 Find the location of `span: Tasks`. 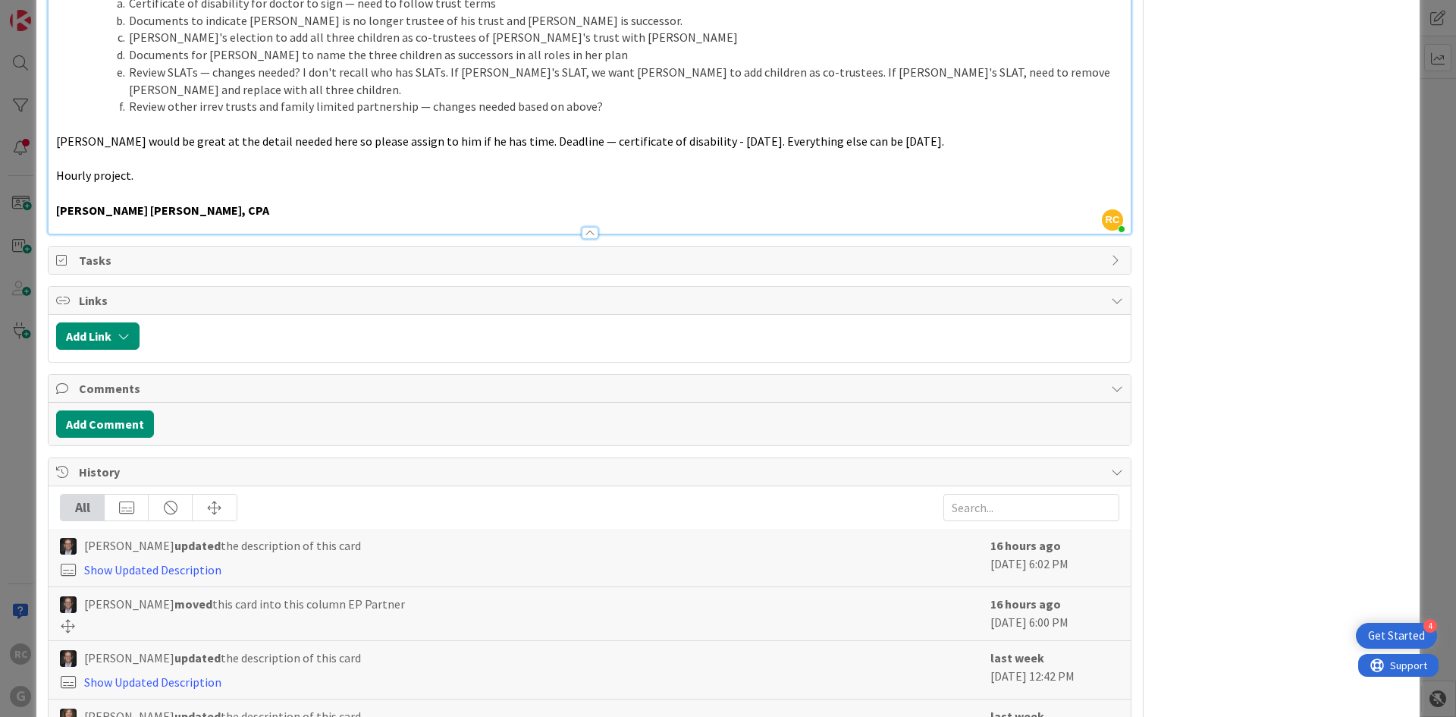

span: Tasks is located at coordinates (591, 260).